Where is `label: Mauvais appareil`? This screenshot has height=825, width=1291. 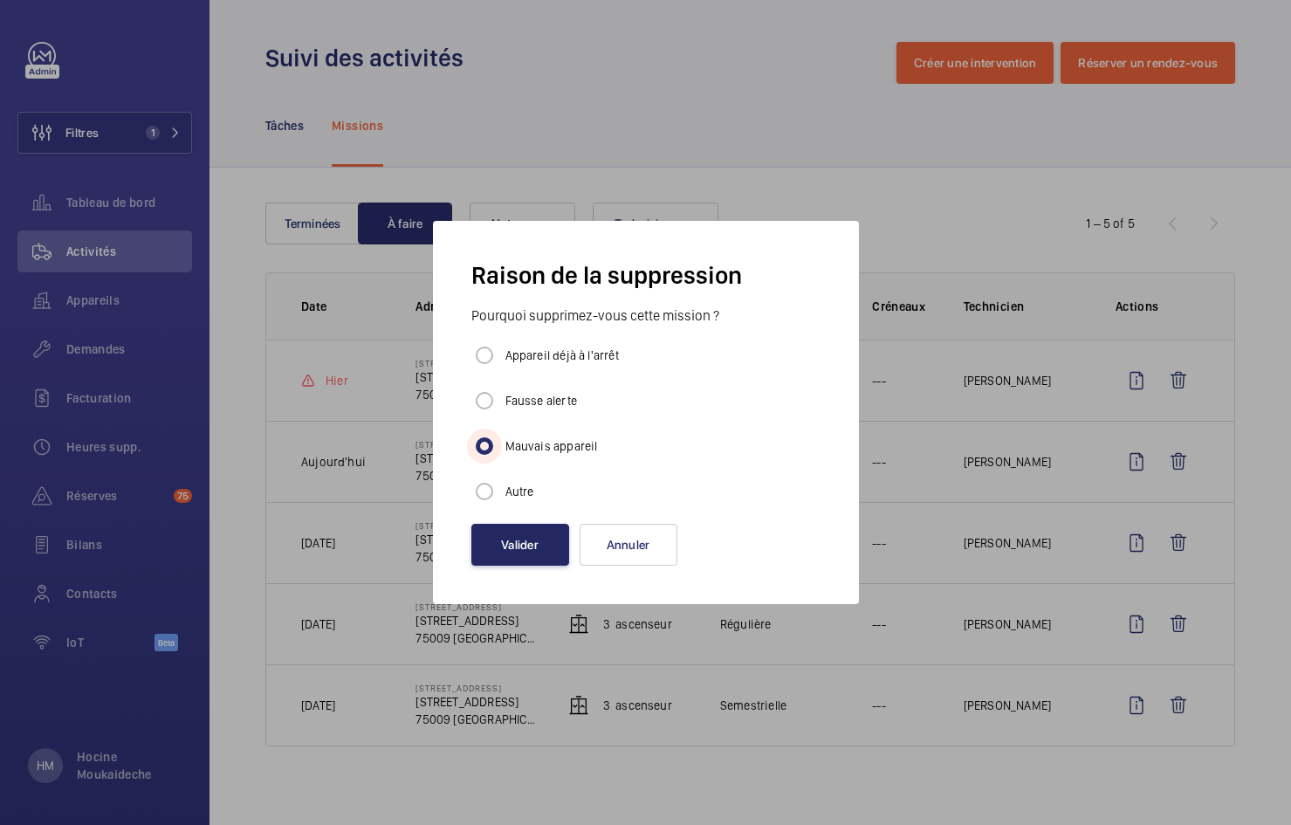 label: Mauvais appareil is located at coordinates (550, 446).